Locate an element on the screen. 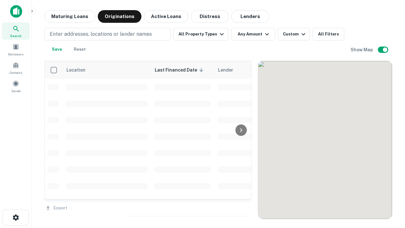  button: Enter addresses, locations or lender names is located at coordinates (107, 34).